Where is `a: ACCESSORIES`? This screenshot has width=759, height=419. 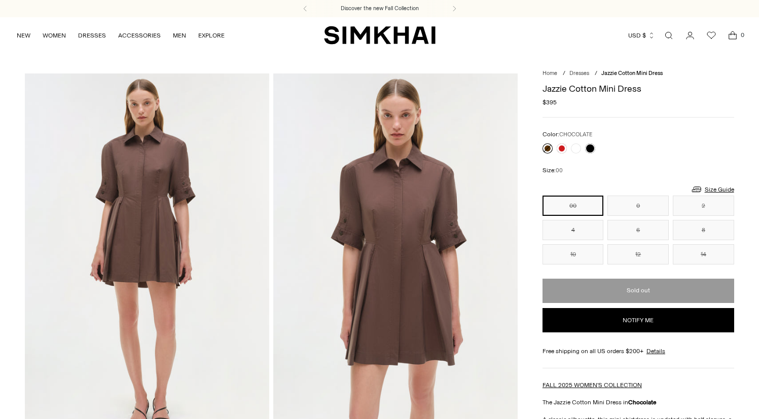
a: ACCESSORIES is located at coordinates (139, 35).